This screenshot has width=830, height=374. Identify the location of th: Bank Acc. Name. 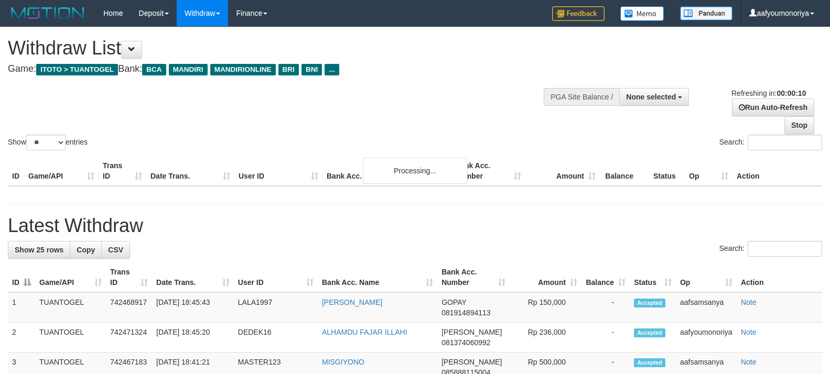
(386, 171).